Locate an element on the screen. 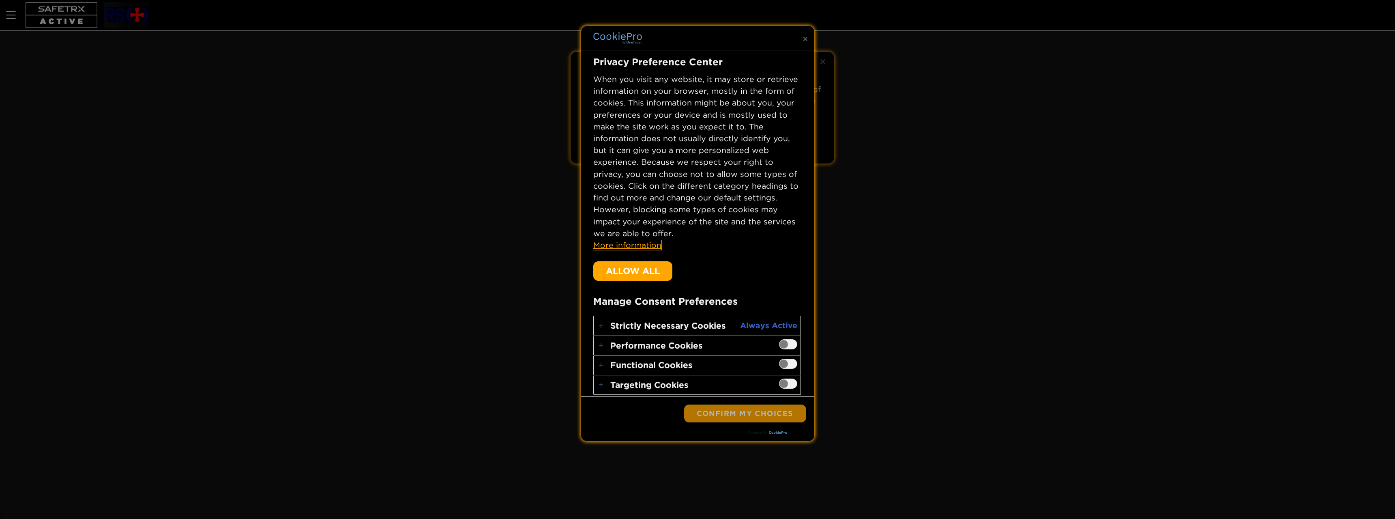  a: More information about your privacy, opens in a new tab is located at coordinates (627, 245).